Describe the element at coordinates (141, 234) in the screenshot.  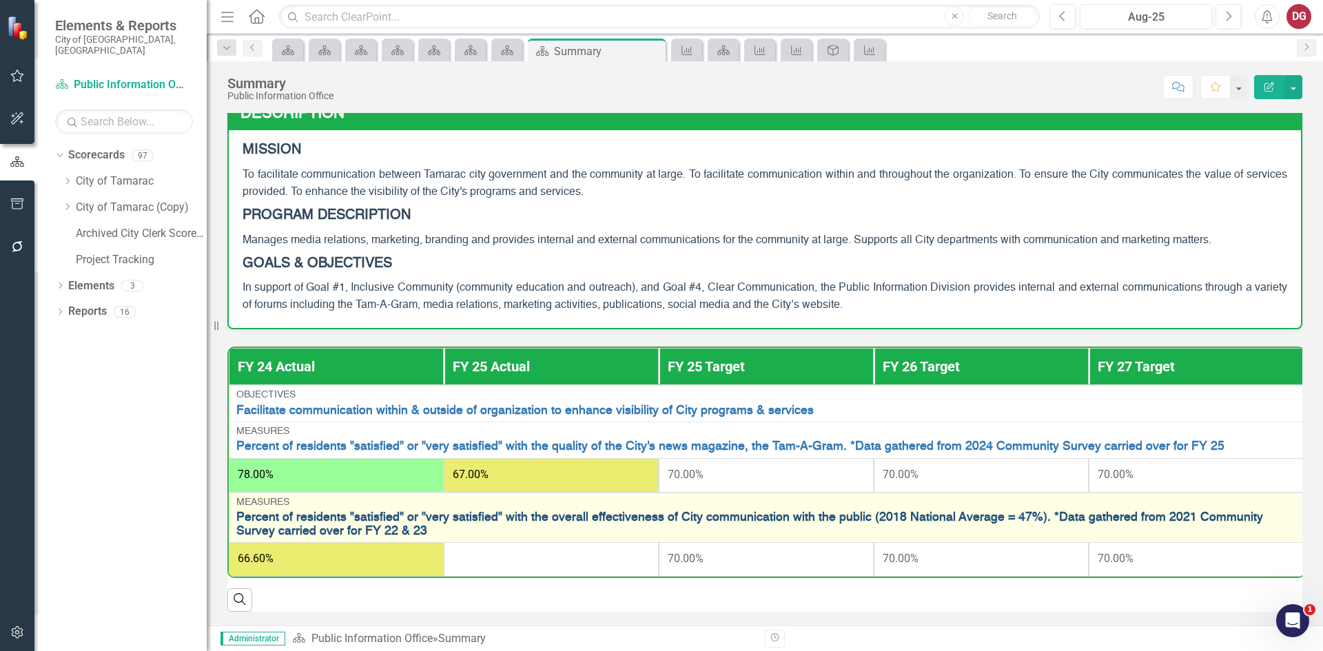
I see `a: Archived City Clerk Scorecard` at that location.